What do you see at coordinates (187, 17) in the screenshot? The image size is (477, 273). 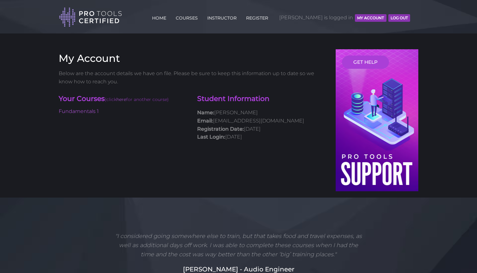 I see `a: COURSES` at bounding box center [187, 17].